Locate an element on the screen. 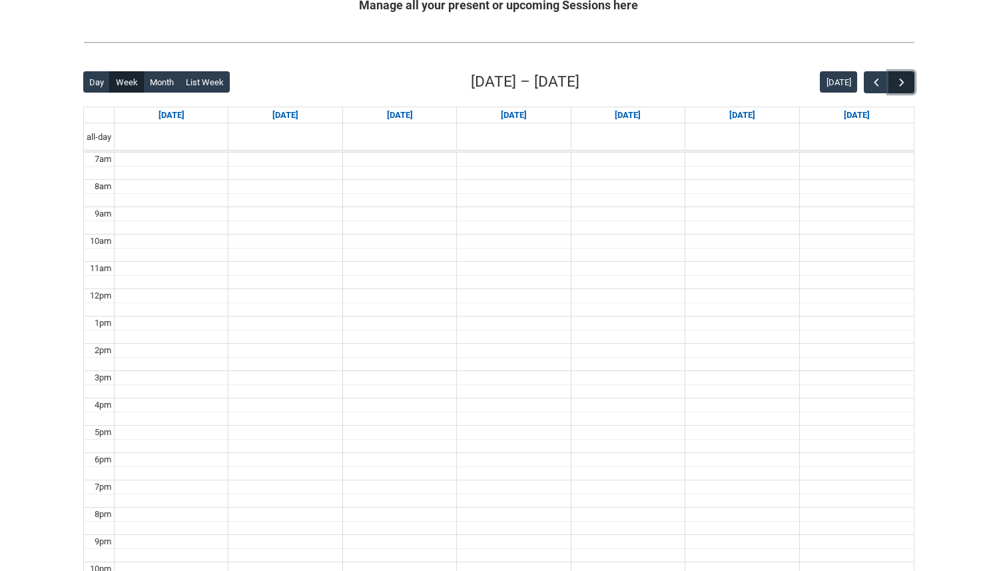  a: Go to September 17, 2025 is located at coordinates (514, 115).